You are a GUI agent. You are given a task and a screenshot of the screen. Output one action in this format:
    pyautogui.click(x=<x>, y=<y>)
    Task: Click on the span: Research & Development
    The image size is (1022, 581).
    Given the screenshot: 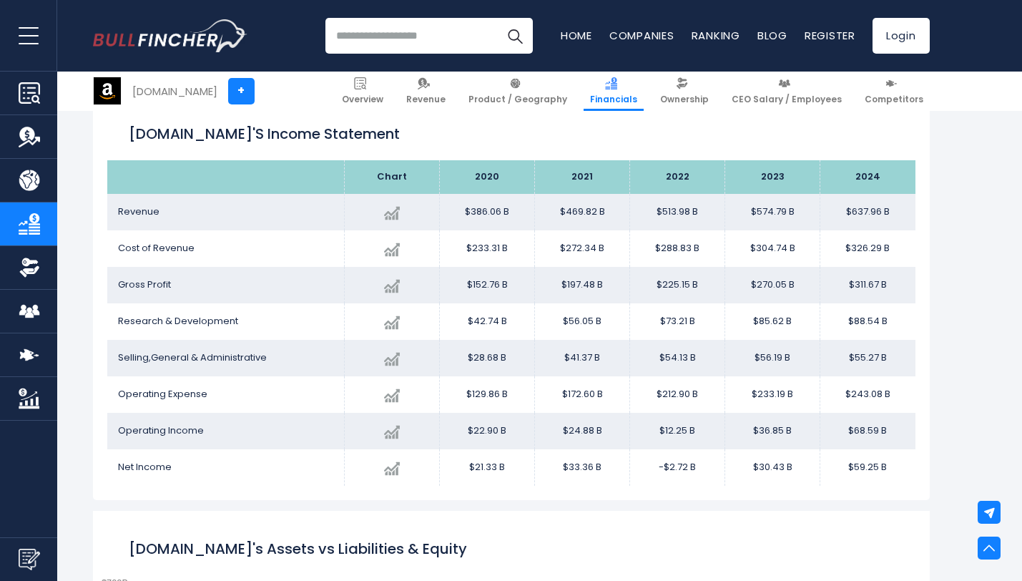 What is the action you would take?
    pyautogui.click(x=178, y=320)
    